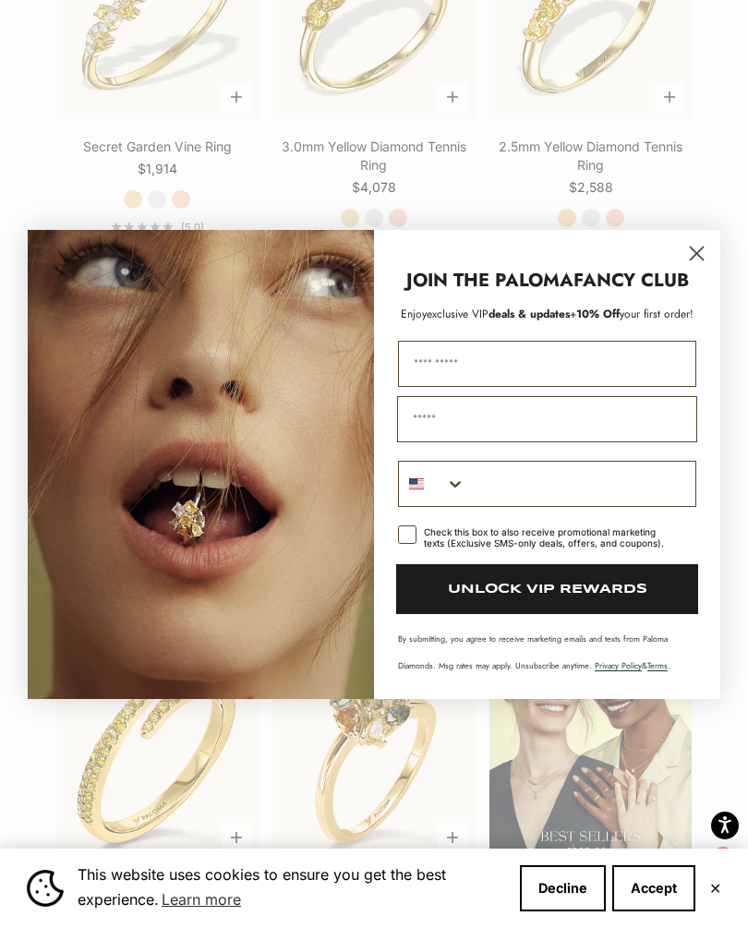  I want to click on span: exclusive VIP, so click(457, 314).